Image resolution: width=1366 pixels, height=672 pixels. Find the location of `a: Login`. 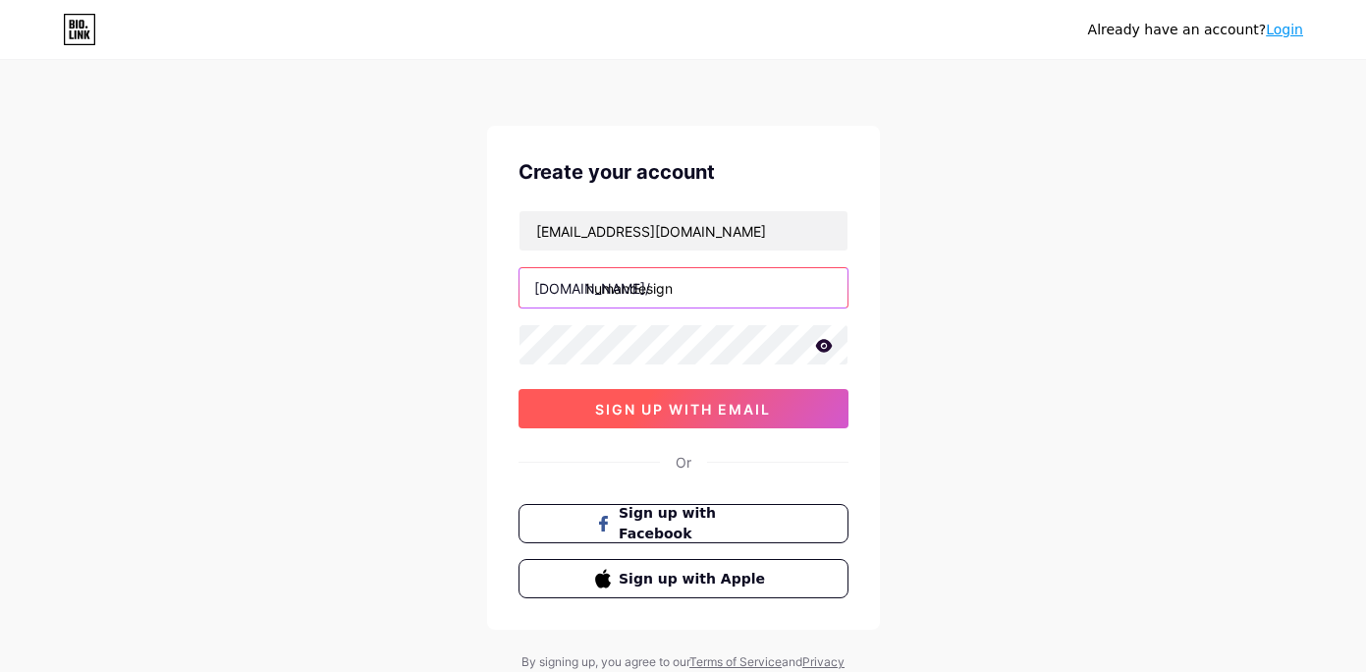

a: Login is located at coordinates (1285, 29).